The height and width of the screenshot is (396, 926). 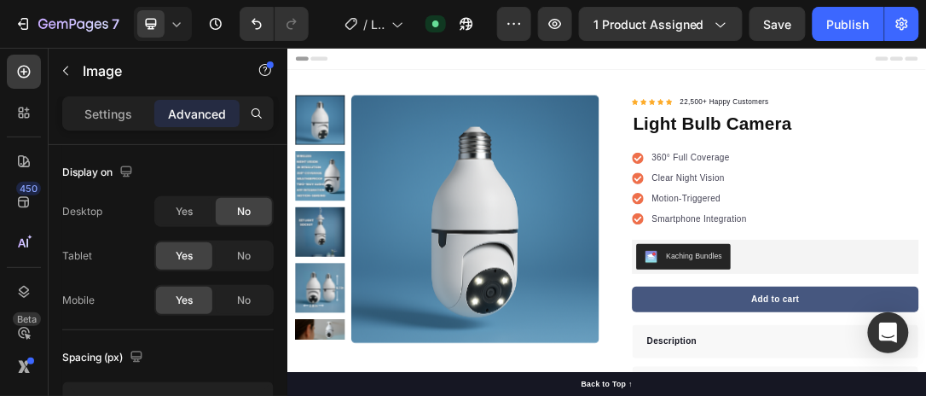 I want to click on div: Kaching Bundles, so click(x=651, y=333).